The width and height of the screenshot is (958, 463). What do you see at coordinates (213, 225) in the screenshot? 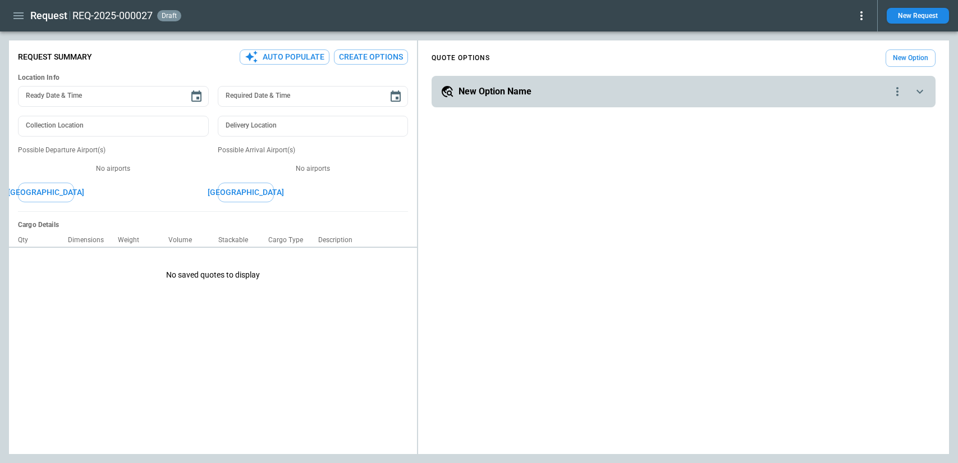
I see `h6: Cargo Details` at bounding box center [213, 225].